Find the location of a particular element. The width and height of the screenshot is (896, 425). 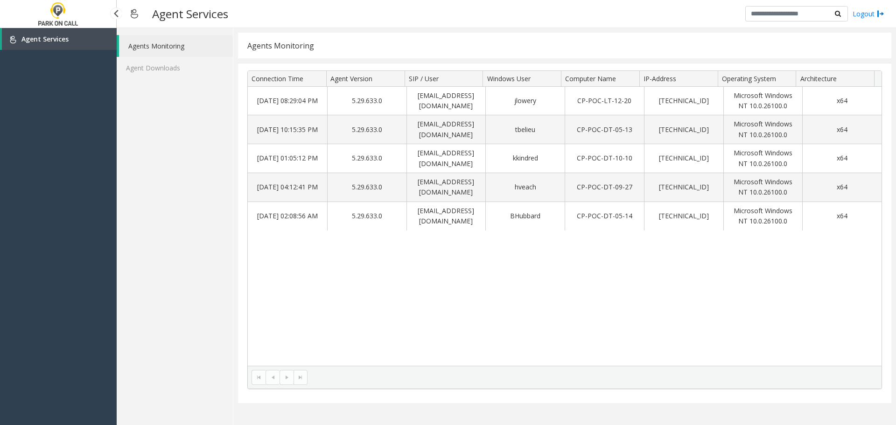

span: Computer Name is located at coordinates (590, 78).